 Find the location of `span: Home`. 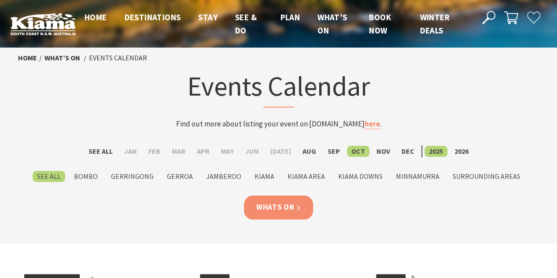

span: Home is located at coordinates (95, 17).